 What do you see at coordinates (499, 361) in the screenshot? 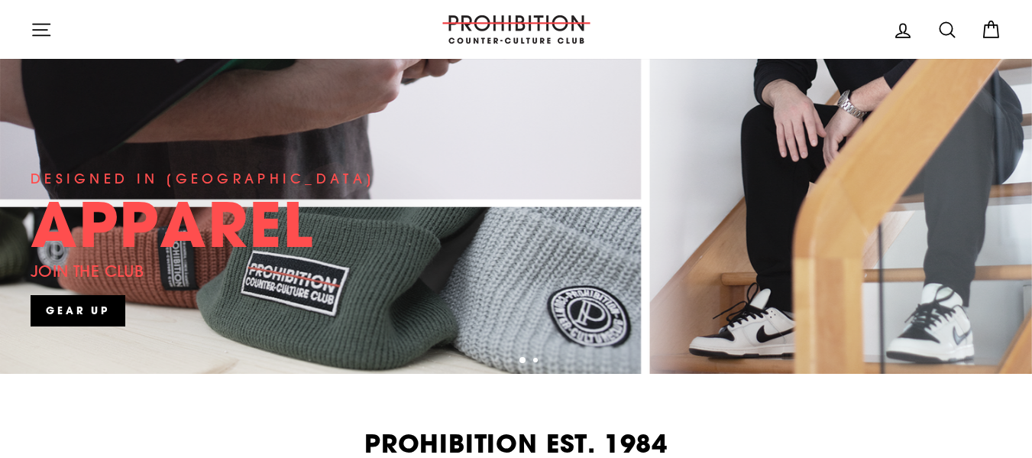
I see `button: 1` at bounding box center [499, 361].